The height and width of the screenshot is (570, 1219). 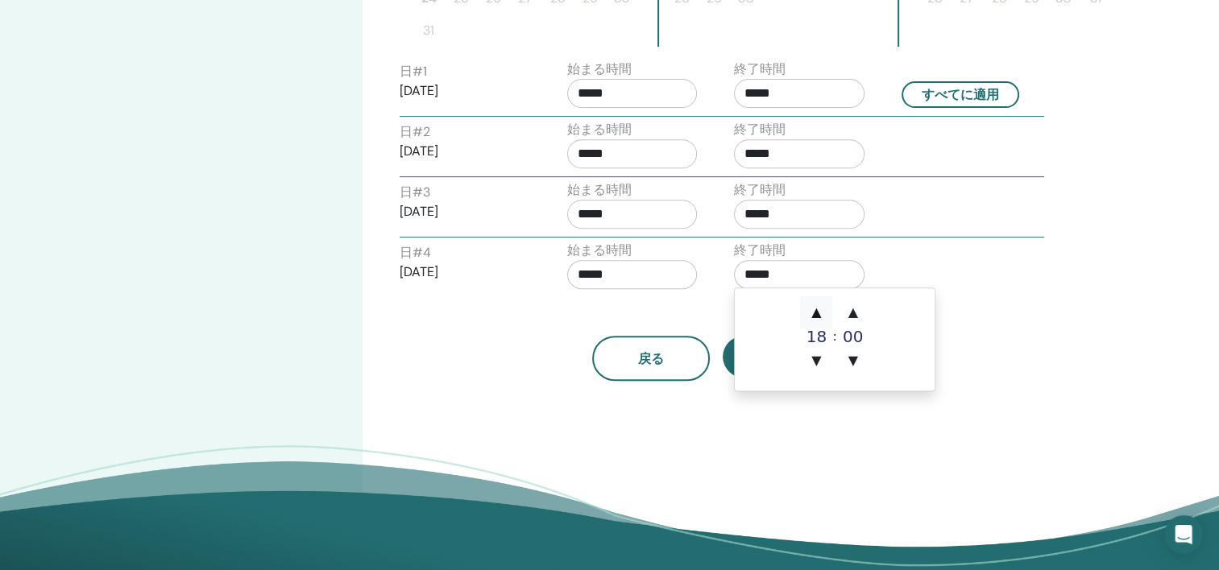 I want to click on label: 日 # 4, so click(x=415, y=253).